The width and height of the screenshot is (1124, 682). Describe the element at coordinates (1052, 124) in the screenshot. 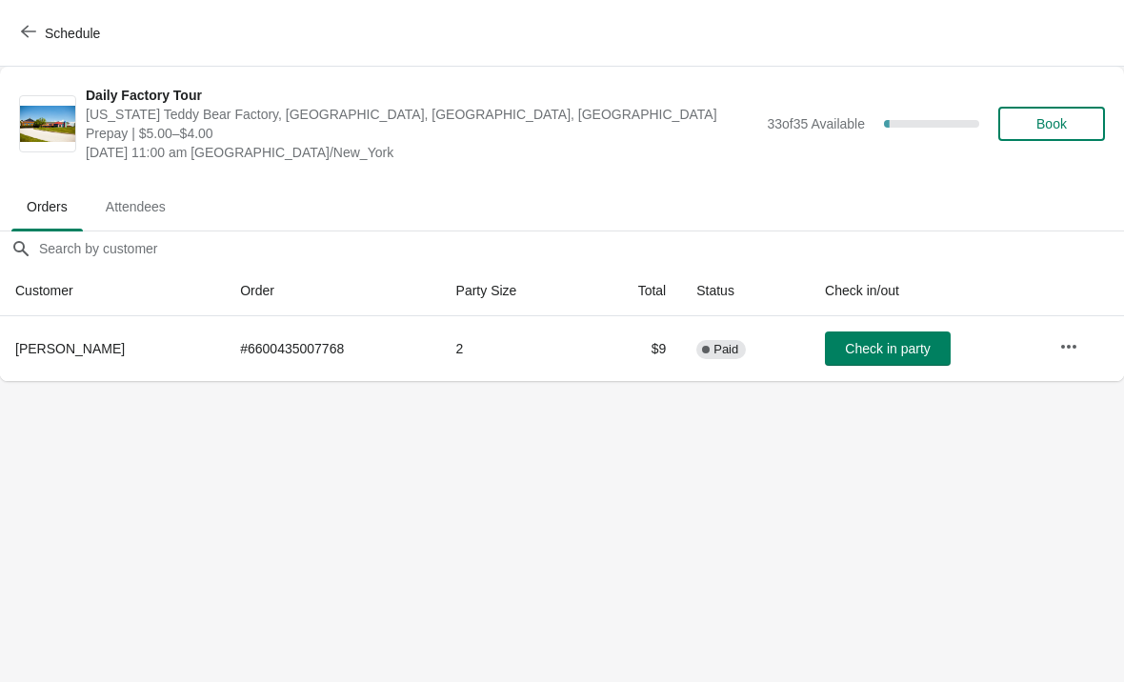

I see `span: Book` at that location.